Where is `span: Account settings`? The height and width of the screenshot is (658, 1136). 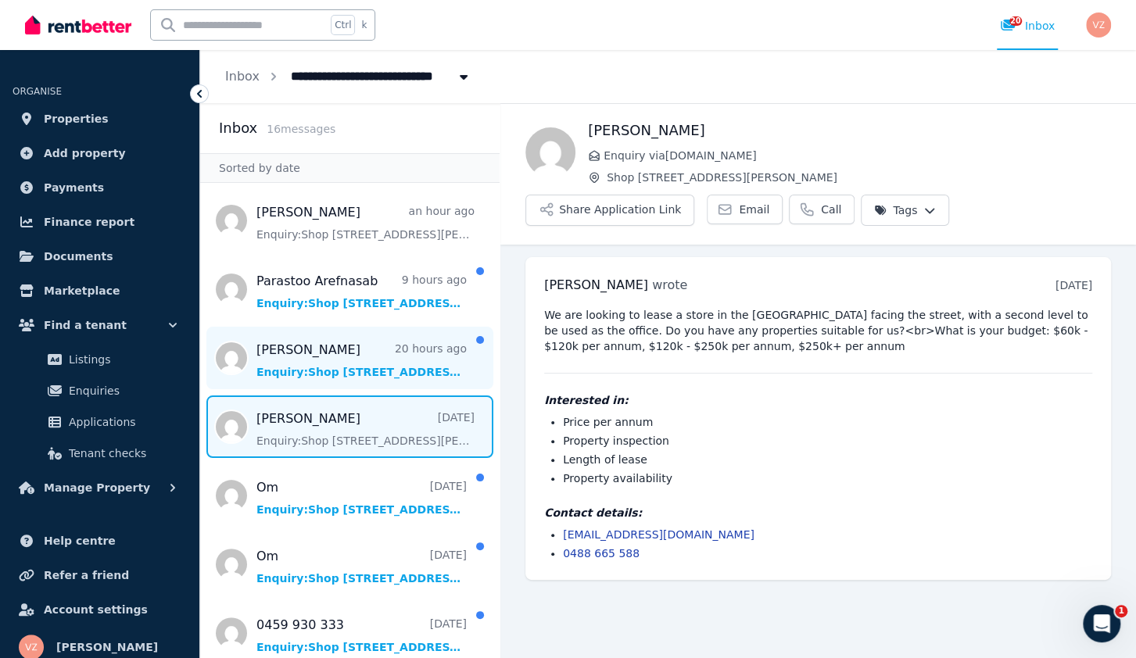
span: Account settings is located at coordinates (95, 610).